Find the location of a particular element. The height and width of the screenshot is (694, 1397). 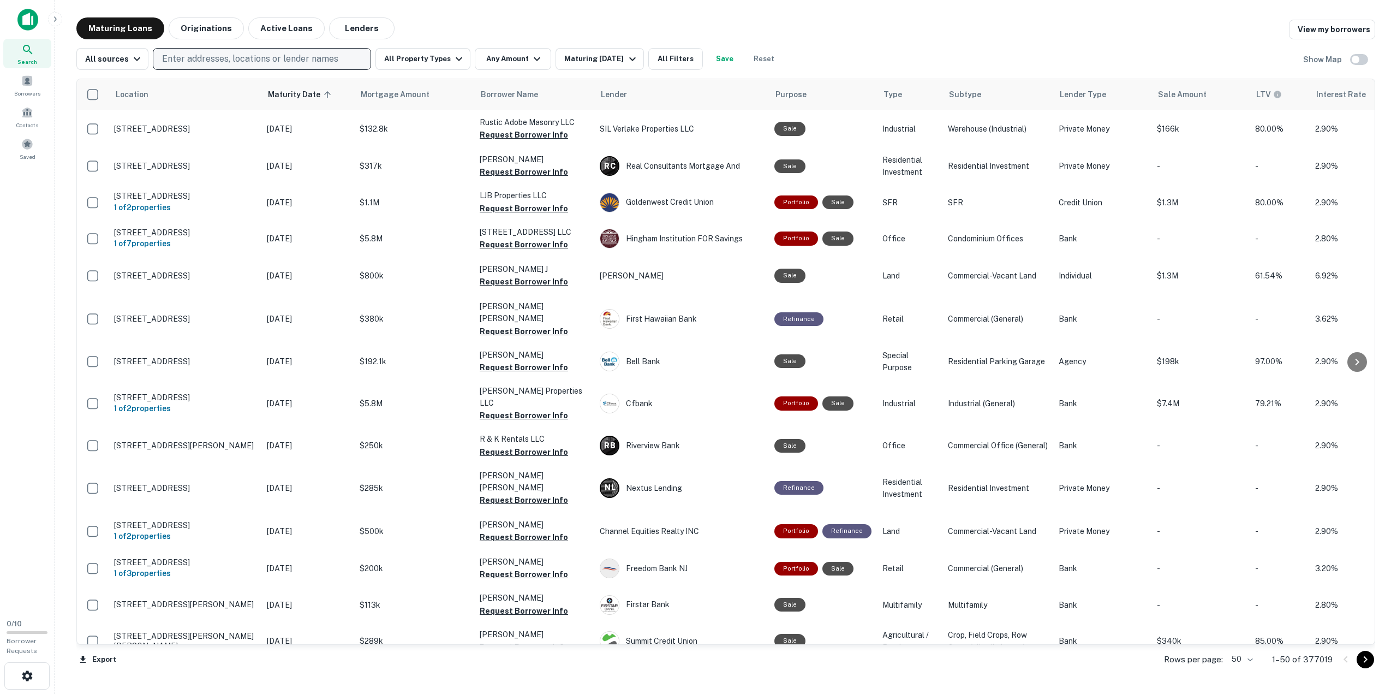

span: Purpose is located at coordinates (791, 94).